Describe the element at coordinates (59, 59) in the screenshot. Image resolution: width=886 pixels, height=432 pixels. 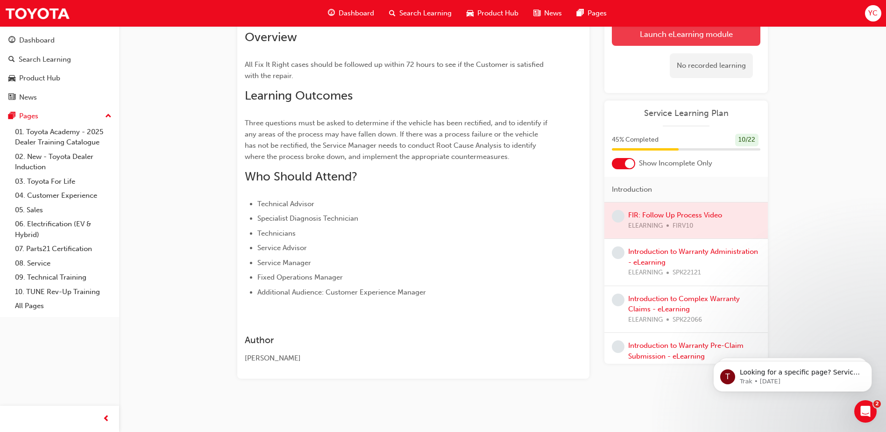
I see `a: Search Learning` at that location.